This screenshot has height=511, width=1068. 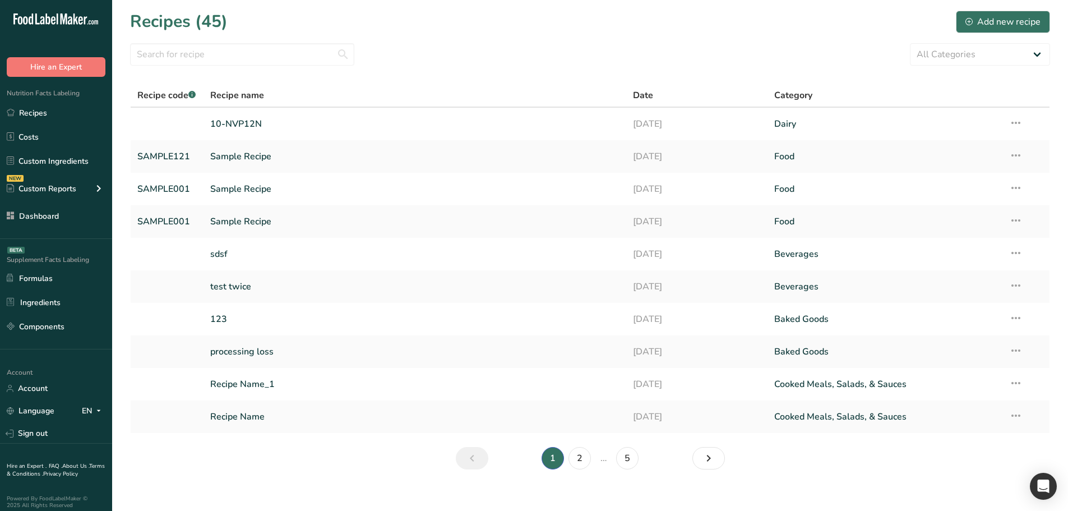 What do you see at coordinates (415, 384) in the screenshot?
I see `a: Recipe Name_1` at bounding box center [415, 384].